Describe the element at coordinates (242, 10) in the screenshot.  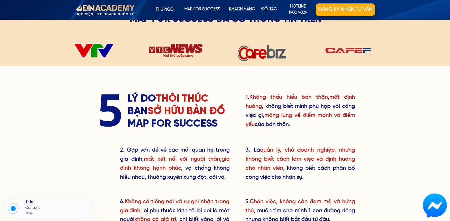
I see `p: KHÁCH HÀNG` at that location.